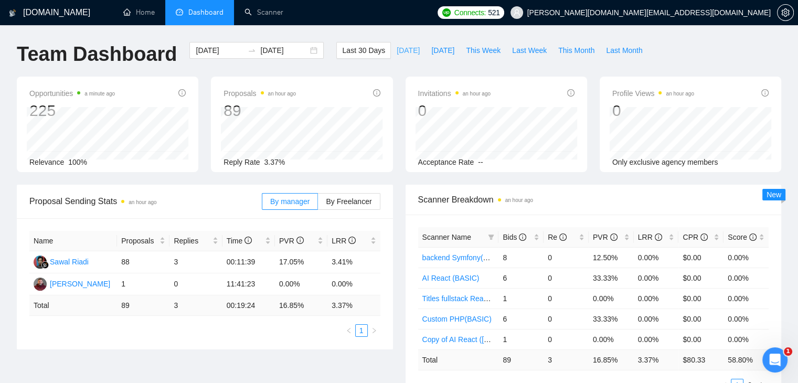  What do you see at coordinates (13, 13) in the screenshot?
I see `img: logo` at bounding box center [13, 13].